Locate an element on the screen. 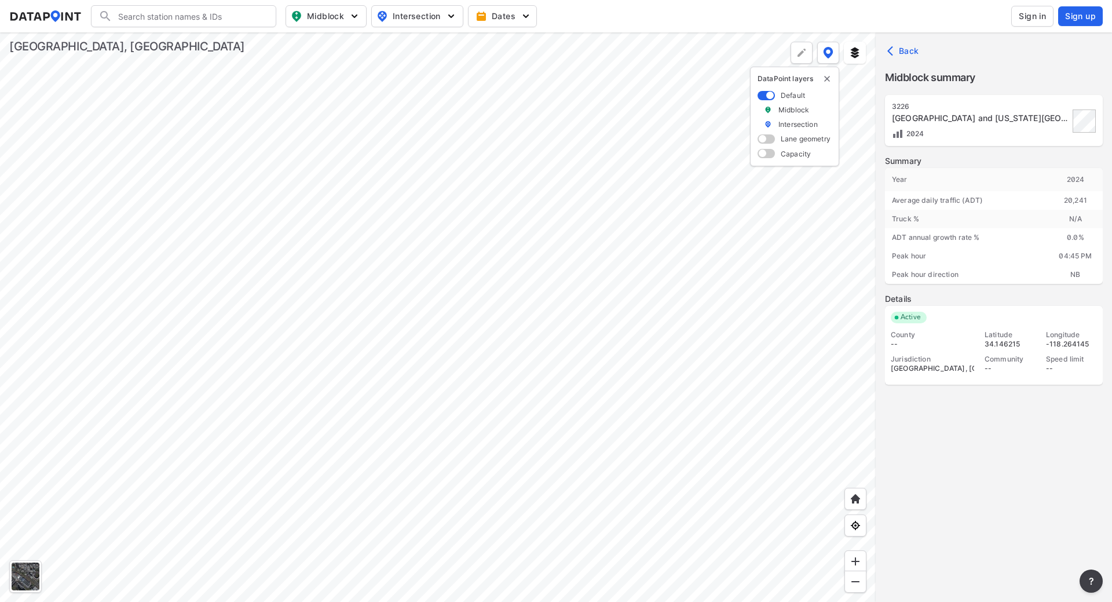 The width and height of the screenshot is (1112, 602). div: Peak hour direction is located at coordinates (967, 275).